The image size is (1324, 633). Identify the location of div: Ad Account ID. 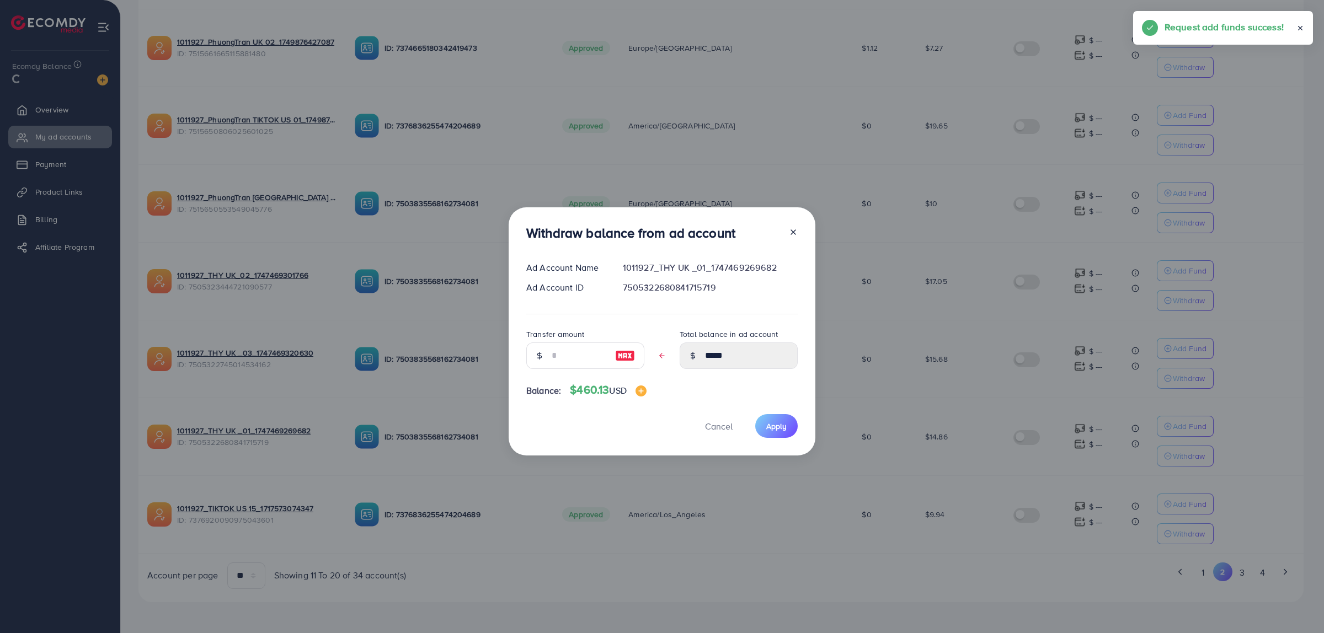
(565, 287).